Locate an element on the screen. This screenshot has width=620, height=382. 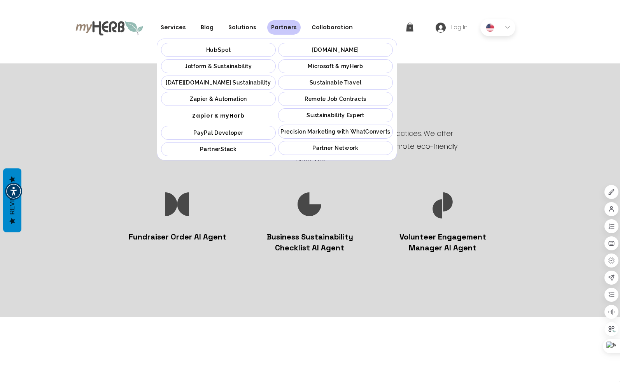
span: Zapier & myHerb is located at coordinates (218, 116).